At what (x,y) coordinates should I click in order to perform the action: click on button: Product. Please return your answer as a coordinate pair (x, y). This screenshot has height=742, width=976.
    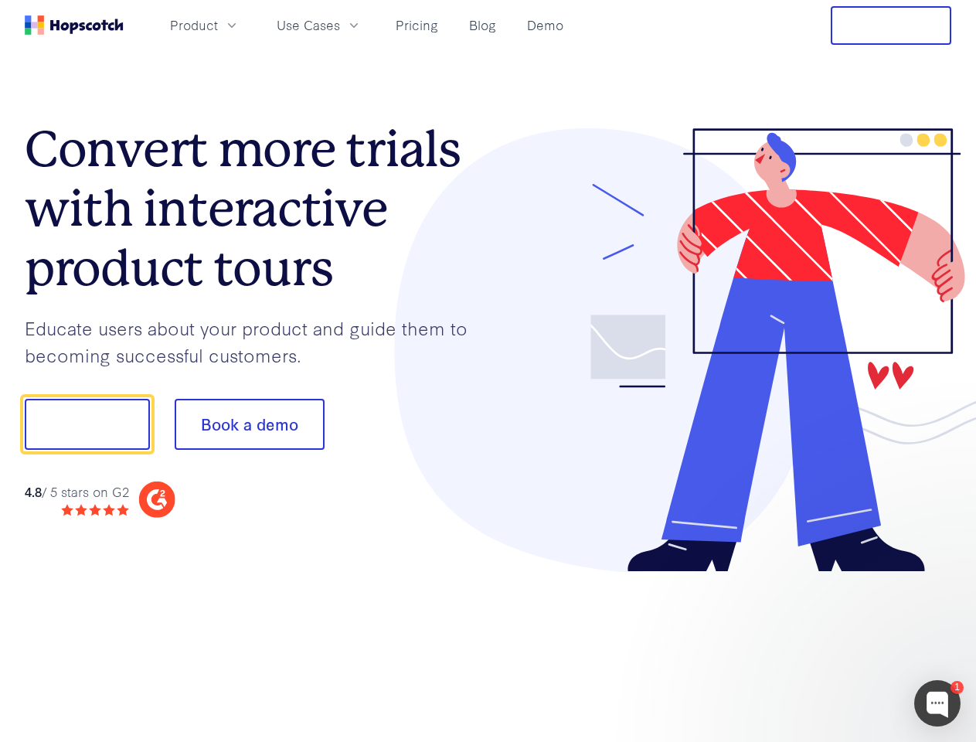
    Looking at the image, I should click on (205, 25).